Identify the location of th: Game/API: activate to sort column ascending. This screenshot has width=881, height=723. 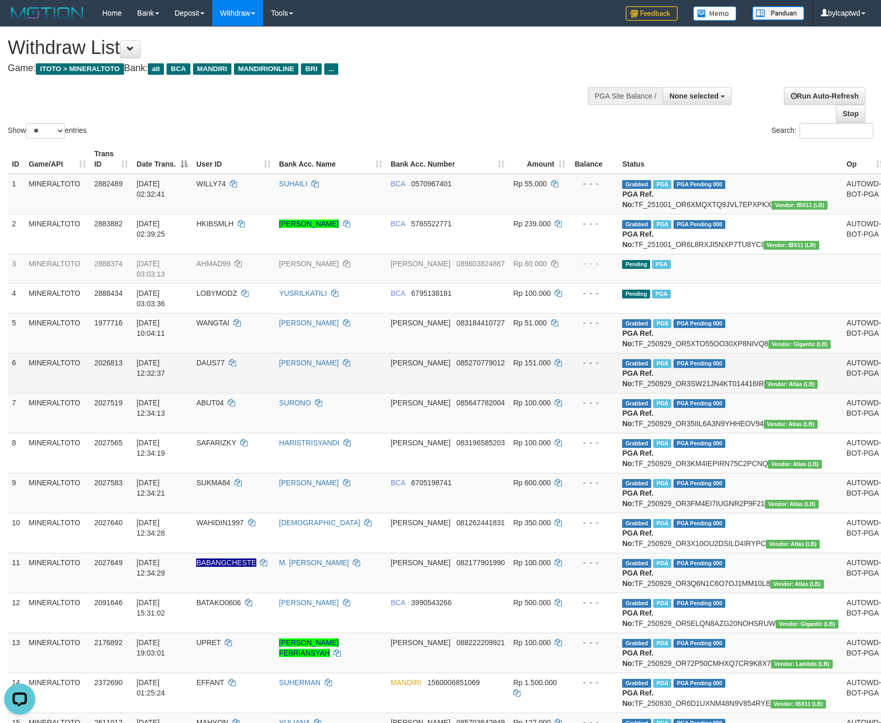
(57, 159).